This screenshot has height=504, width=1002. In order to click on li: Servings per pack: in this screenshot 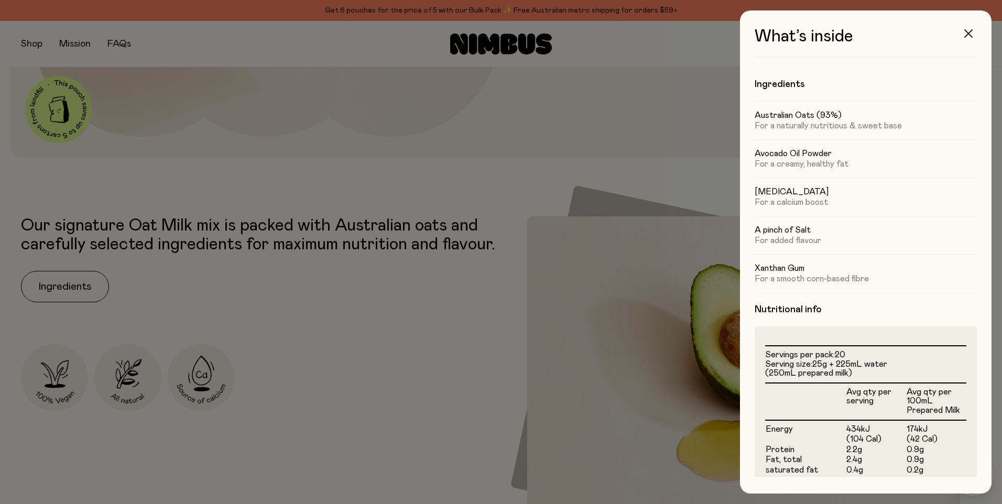, I will do `click(865, 355)`.